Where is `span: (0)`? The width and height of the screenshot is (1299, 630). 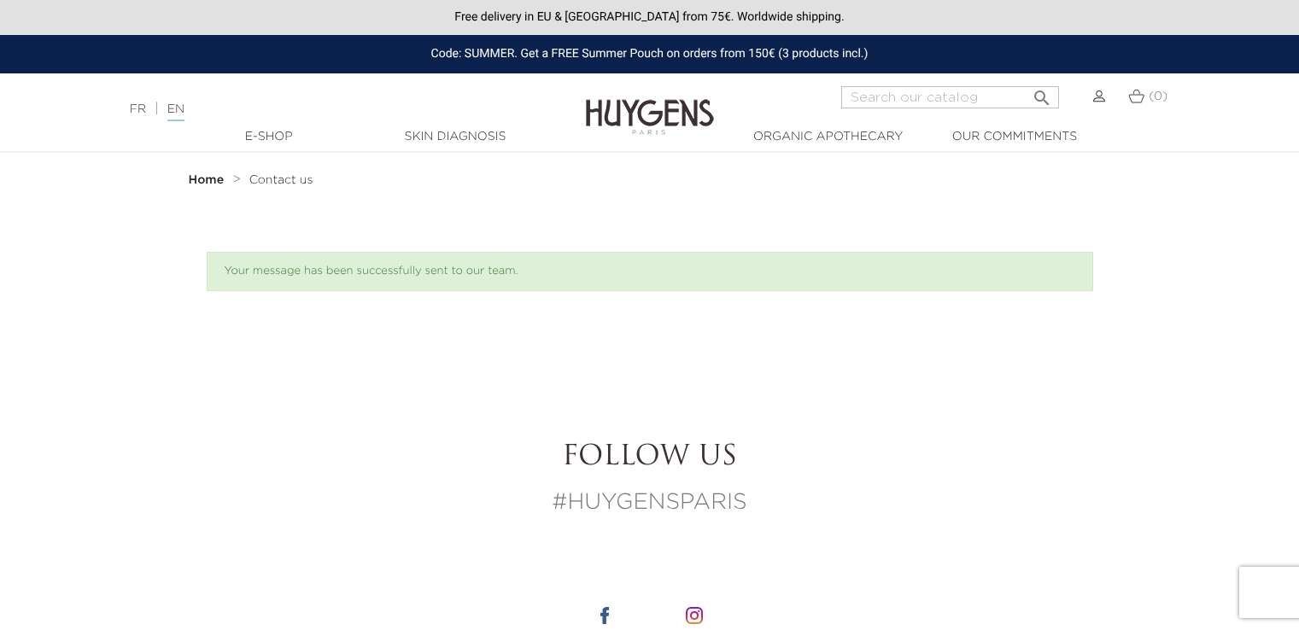 span: (0) is located at coordinates (1158, 96).